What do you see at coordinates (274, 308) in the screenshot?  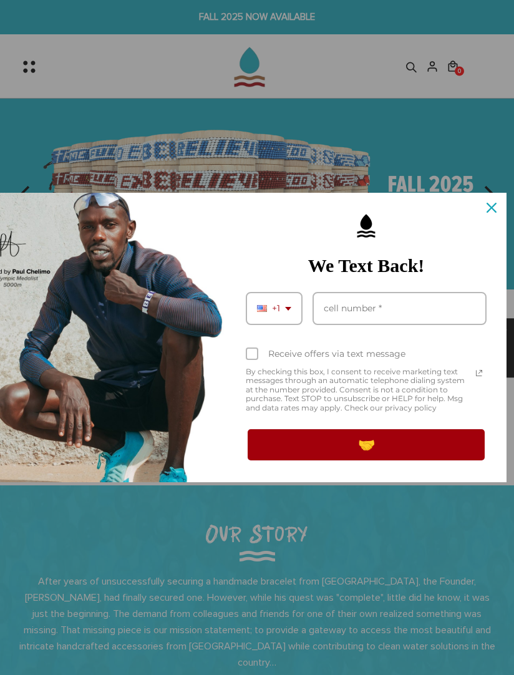 I see `div: Phone number prefix` at bounding box center [274, 308].